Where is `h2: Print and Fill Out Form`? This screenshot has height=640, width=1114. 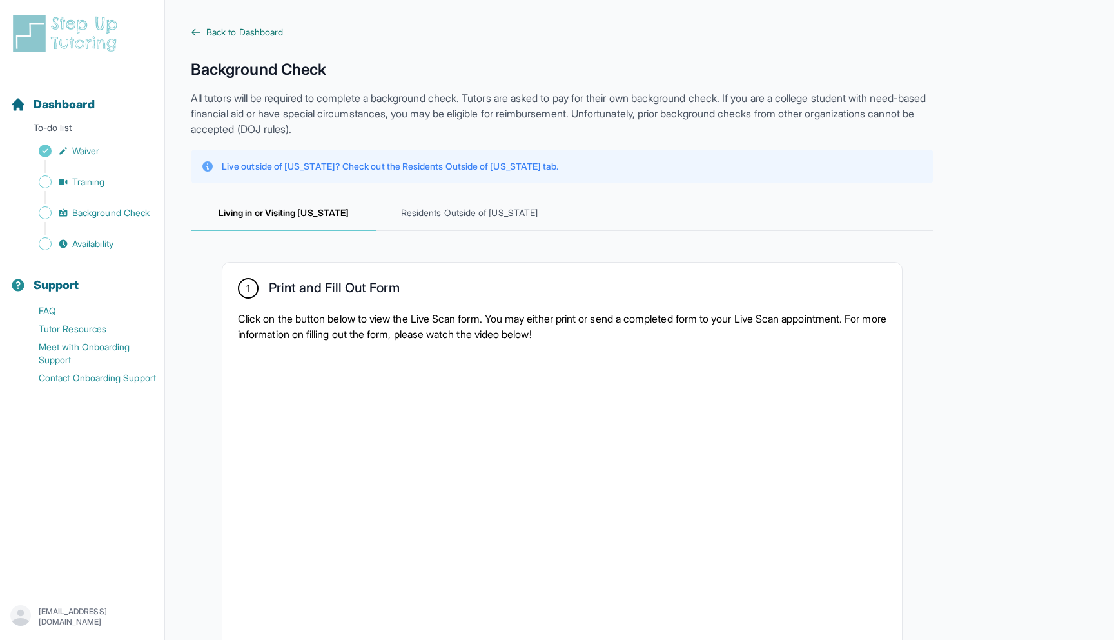
h2: Print and Fill Out Form is located at coordinates (334, 290).